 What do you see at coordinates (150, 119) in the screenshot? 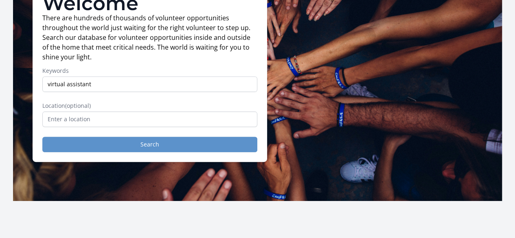
I see `input: Enter a location` at bounding box center [150, 119].